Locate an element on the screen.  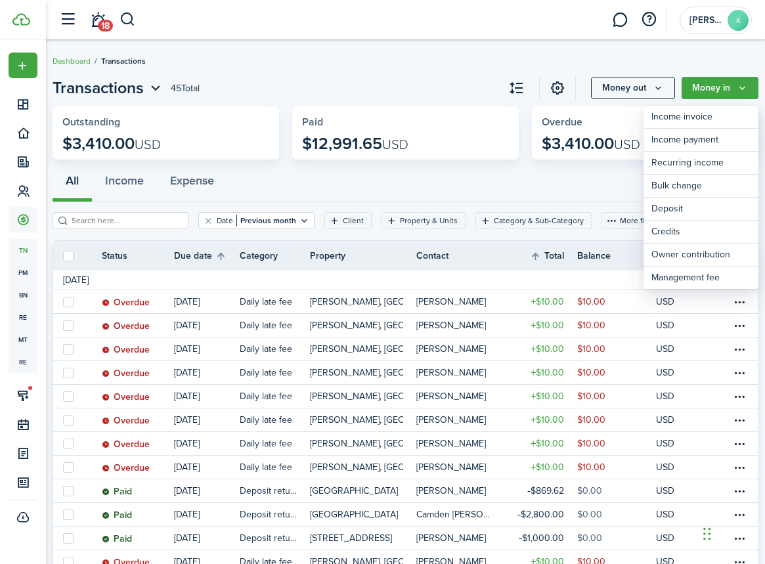
button: Search is located at coordinates (127, 20).